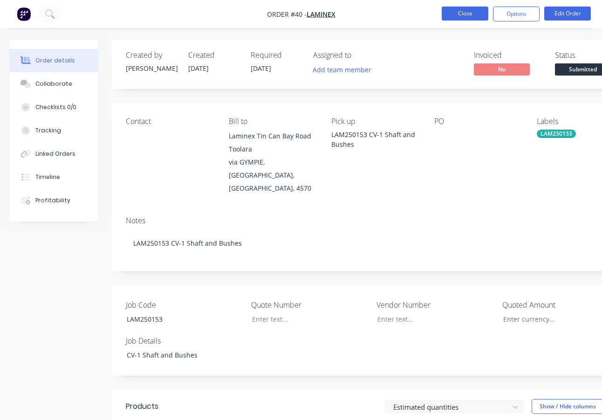 The width and height of the screenshot is (602, 420). Describe the element at coordinates (214, 55) in the screenshot. I see `div: Created` at that location.